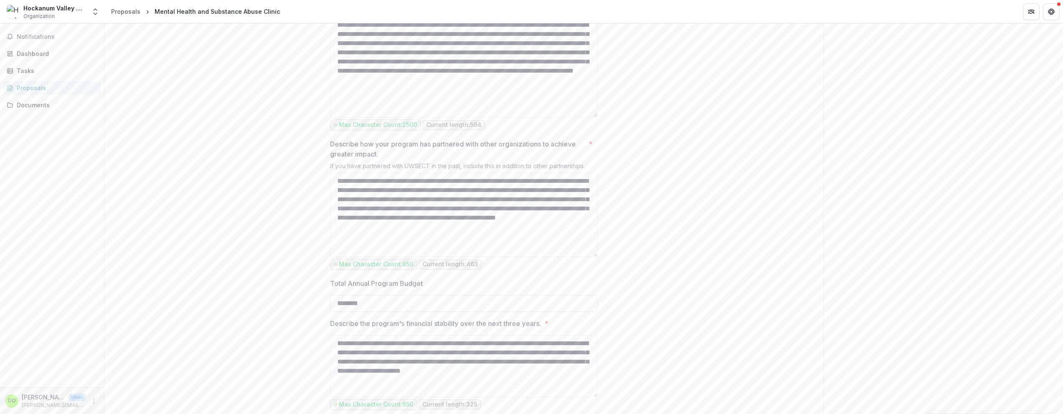 The width and height of the screenshot is (1063, 414). What do you see at coordinates (52, 71) in the screenshot?
I see `a: Tasks` at bounding box center [52, 71].